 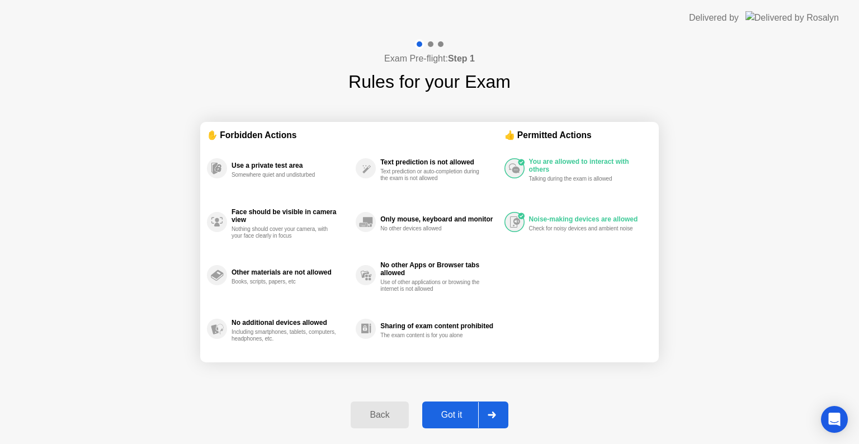 I want to click on div: ✋ Forbidden Actions, so click(x=356, y=135).